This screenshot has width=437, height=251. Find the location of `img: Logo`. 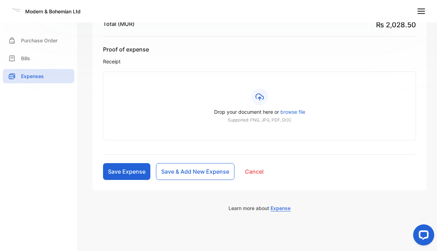

img: Logo is located at coordinates (16, 10).